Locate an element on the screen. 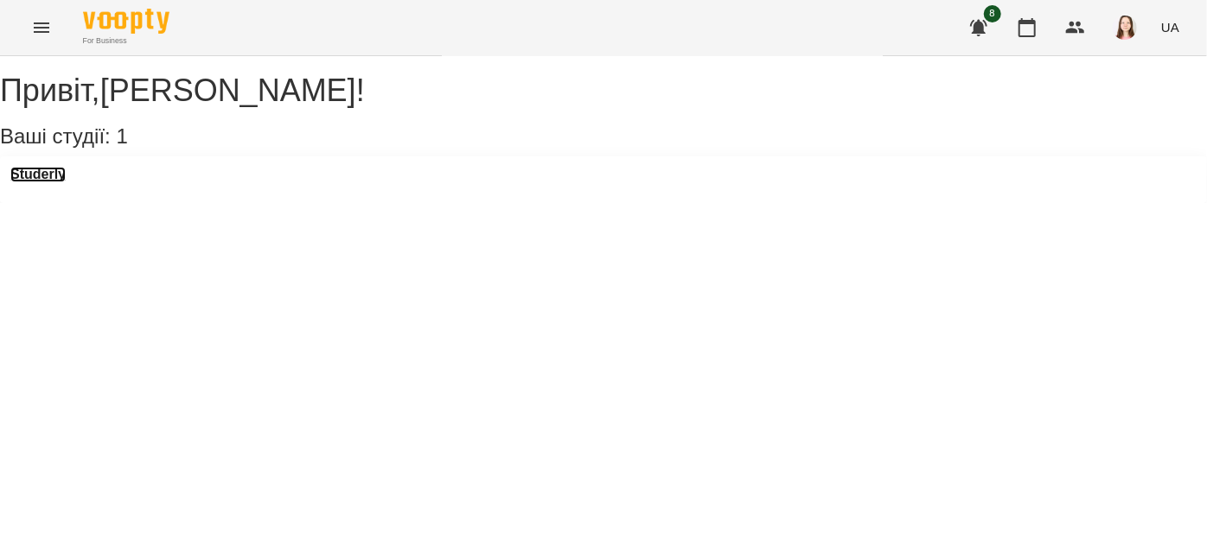 This screenshot has width=1207, height=552. span: UA is located at coordinates (1170, 27).